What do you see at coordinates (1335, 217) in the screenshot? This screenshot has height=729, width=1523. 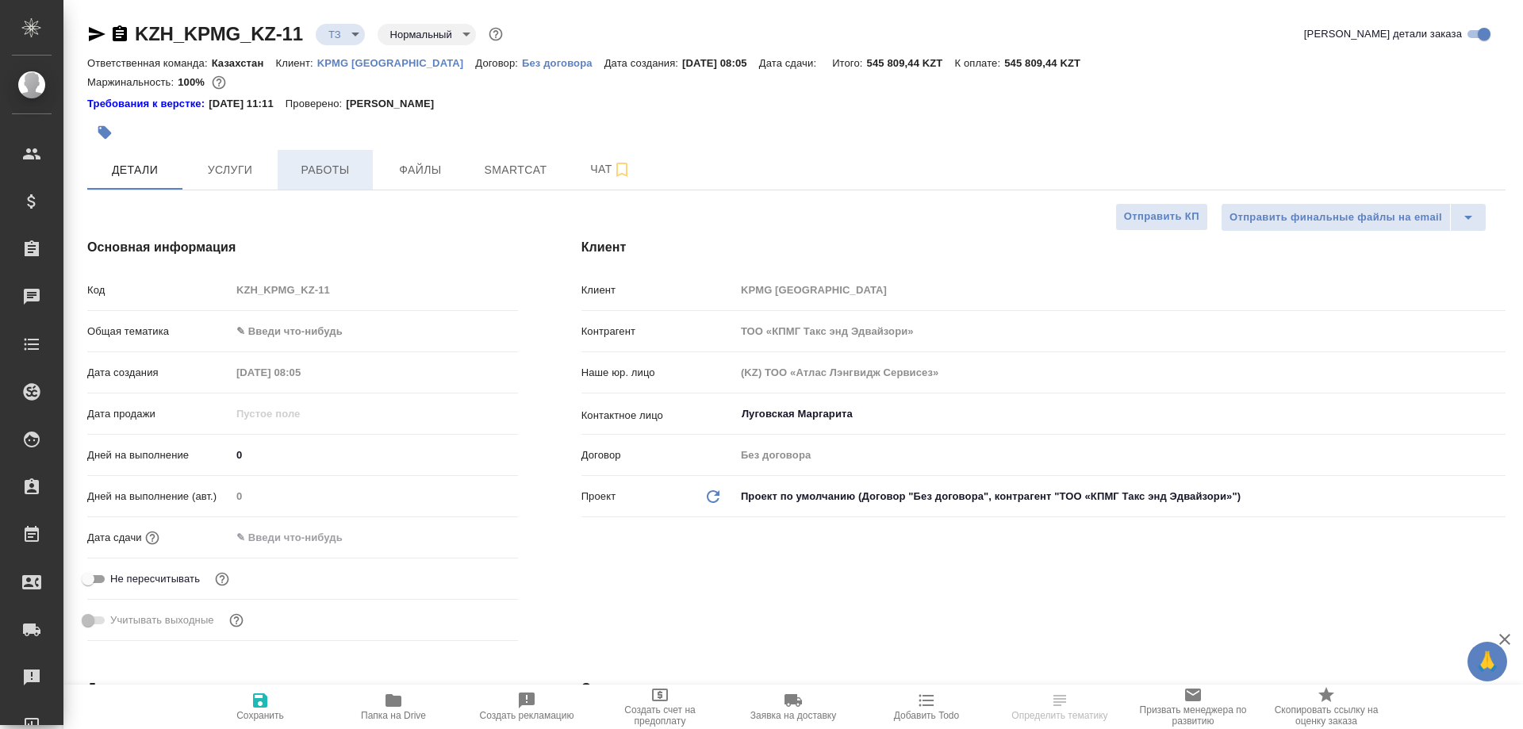 I see `span: Отправить финальные файлы на email` at bounding box center [1335, 217].